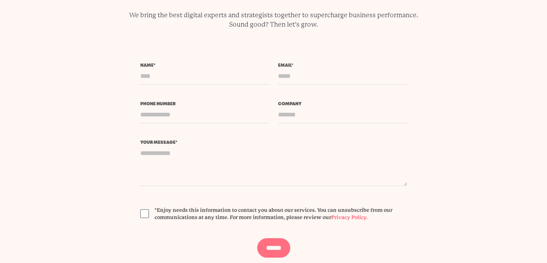  Describe the element at coordinates (274, 142) in the screenshot. I see `label: Your message` at that location.